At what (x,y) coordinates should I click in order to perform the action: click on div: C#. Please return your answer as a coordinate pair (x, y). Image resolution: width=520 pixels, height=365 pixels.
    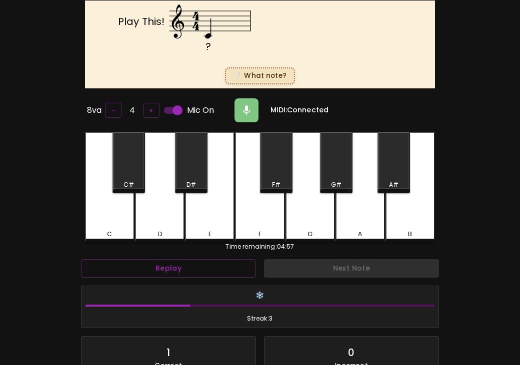
    Looking at the image, I should click on (128, 185).